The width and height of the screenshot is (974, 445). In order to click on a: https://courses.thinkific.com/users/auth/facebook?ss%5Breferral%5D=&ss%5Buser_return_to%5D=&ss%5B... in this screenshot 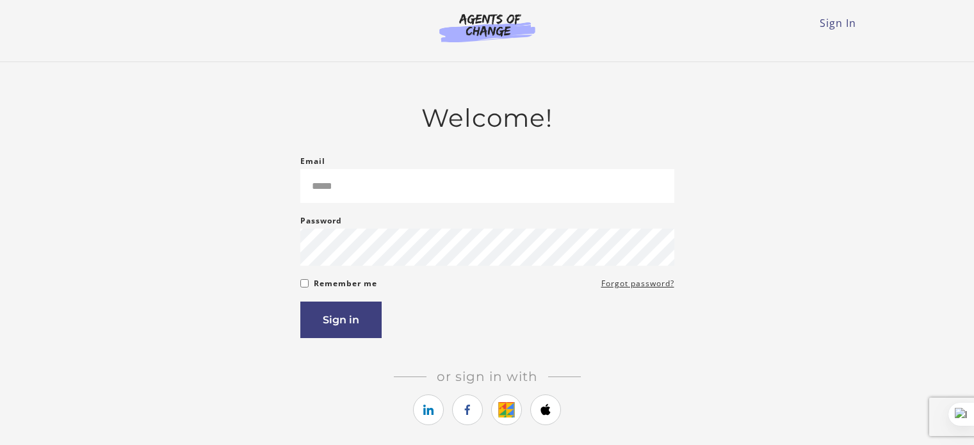, I will do `click(468, 410)`.